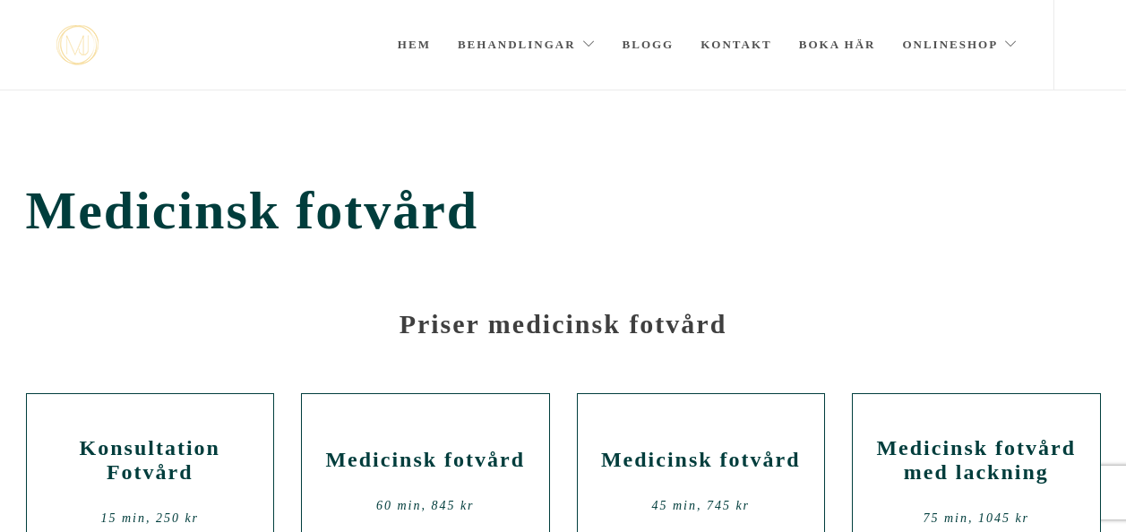  What do you see at coordinates (151, 461) in the screenshot?
I see `h2: Konsultation Fotvård` at bounding box center [151, 461].